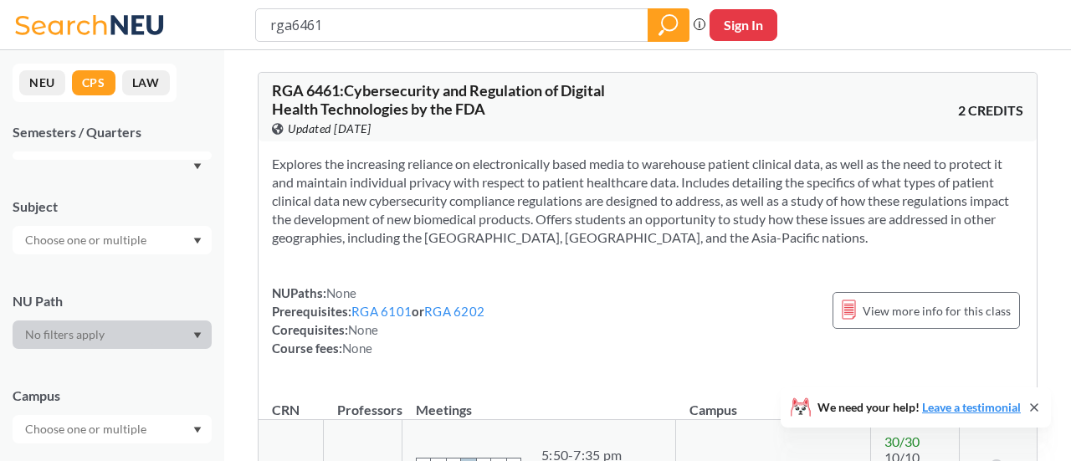  I want to click on div: CRN, so click(285, 410).